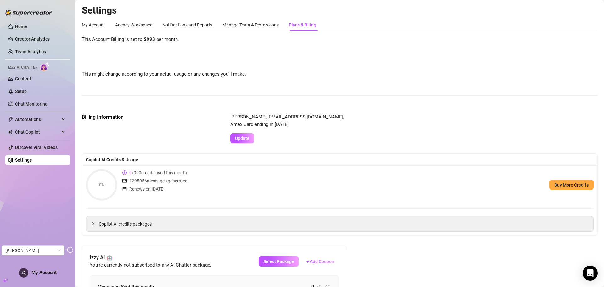 The image size is (604, 287). Describe the element at coordinates (242, 138) in the screenshot. I see `span: Update` at that location.